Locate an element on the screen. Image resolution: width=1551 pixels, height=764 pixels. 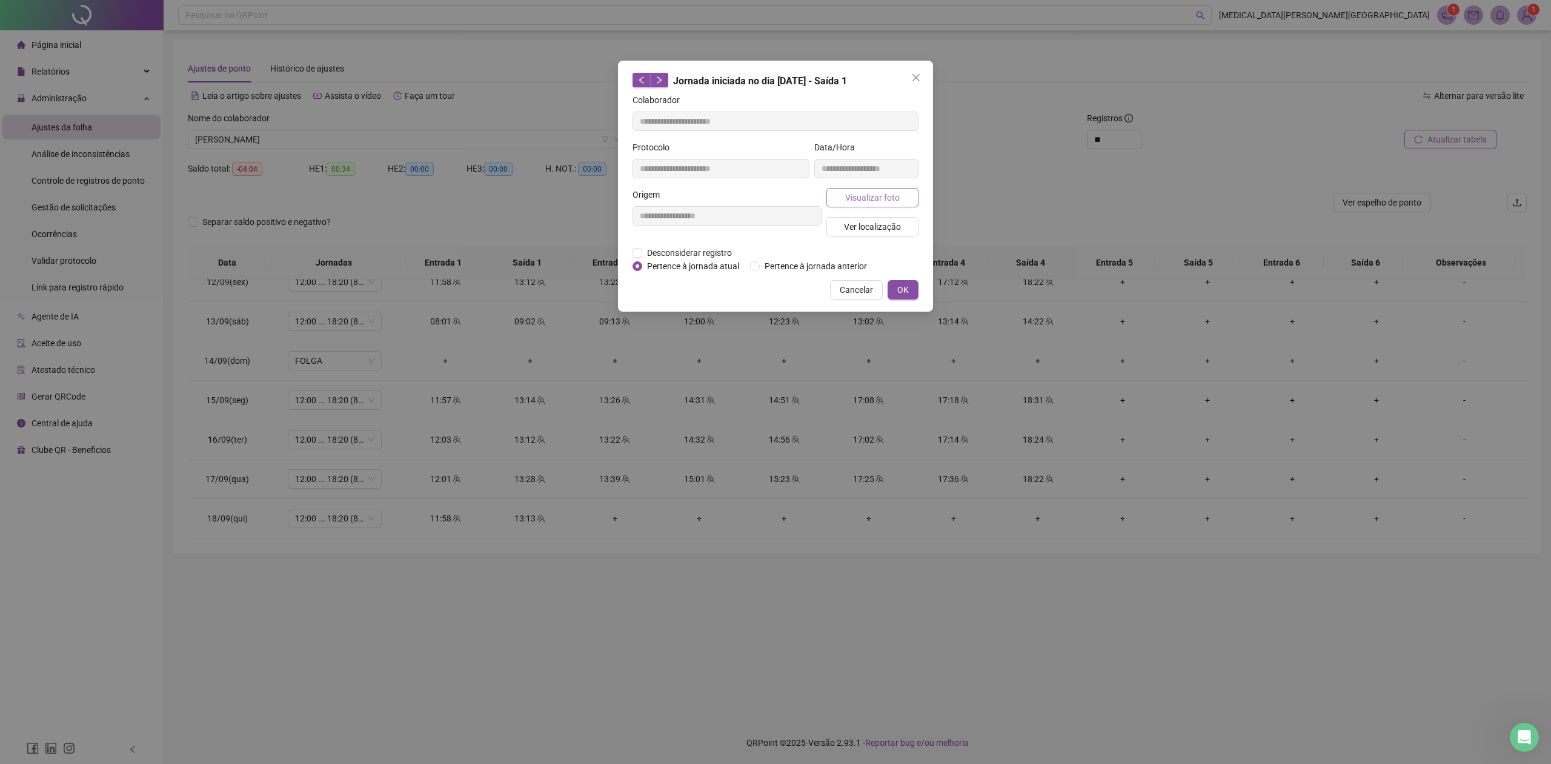
button: left is located at coordinates (642, 80).